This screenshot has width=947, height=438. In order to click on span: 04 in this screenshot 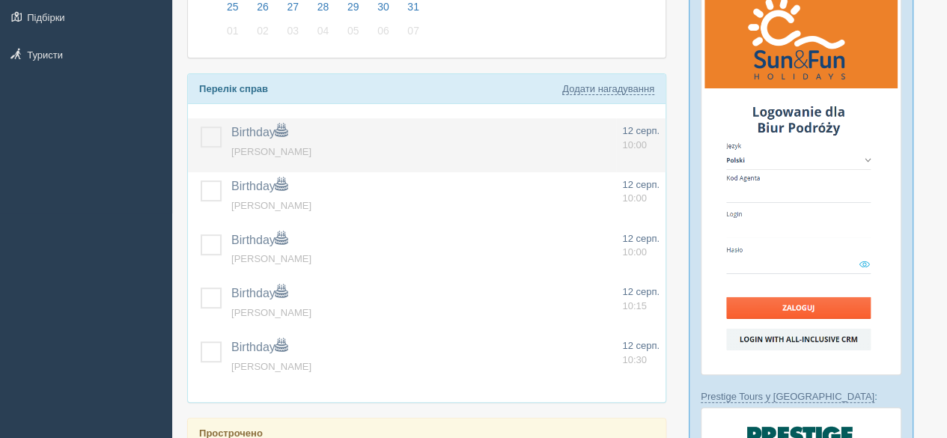, I will do `click(323, 31)`.